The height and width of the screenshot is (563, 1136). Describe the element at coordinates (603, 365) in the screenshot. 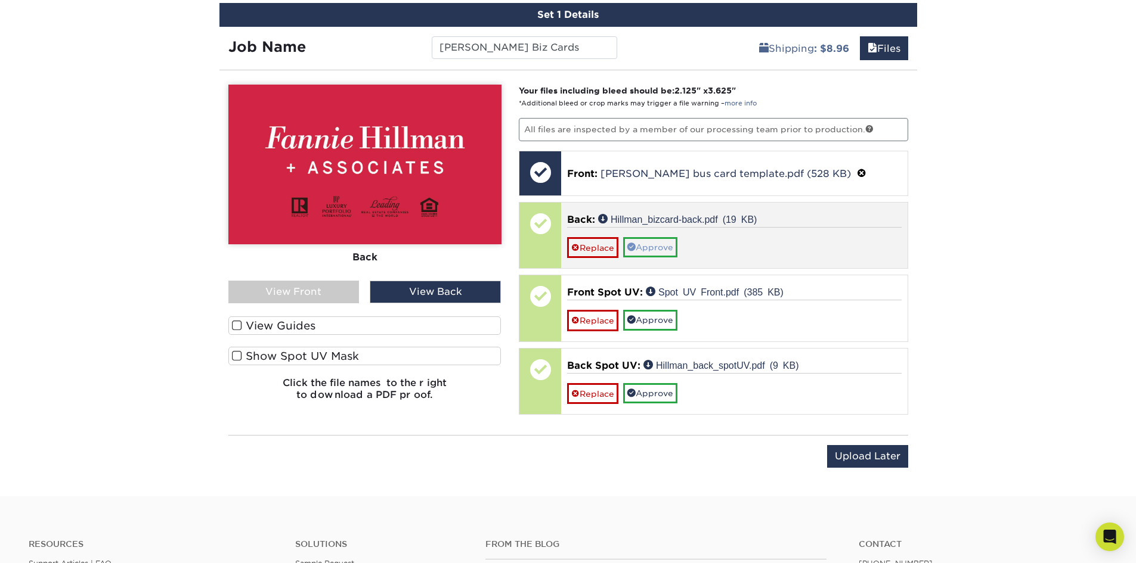

I see `span: Back Spot UV:` at that location.